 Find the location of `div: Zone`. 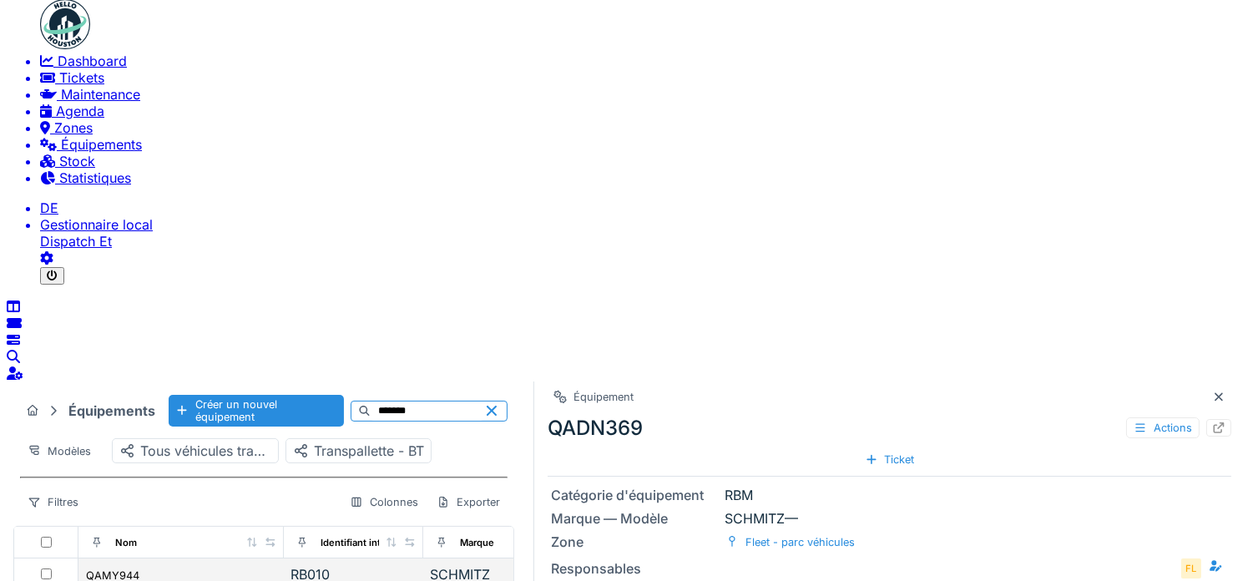

div: Zone is located at coordinates (634, 542).